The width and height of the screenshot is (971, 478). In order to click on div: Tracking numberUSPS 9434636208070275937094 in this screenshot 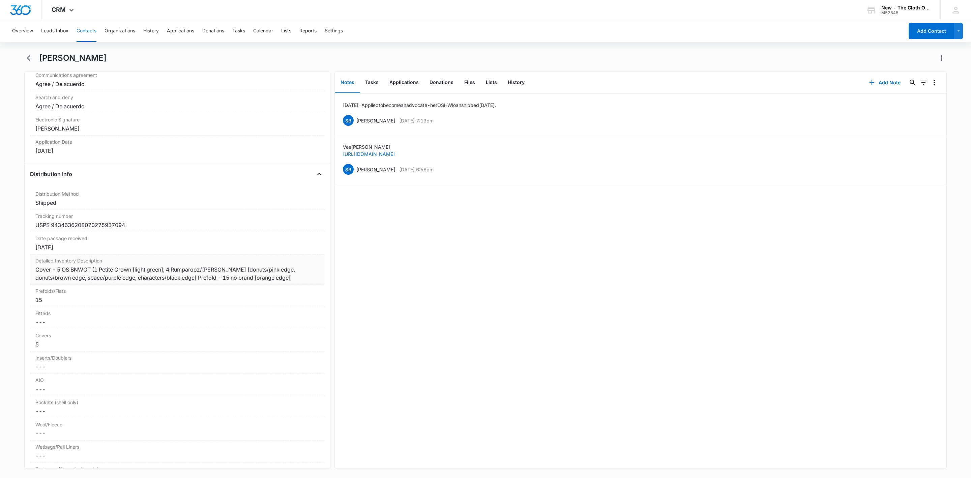, I will do `click(177, 221)`.